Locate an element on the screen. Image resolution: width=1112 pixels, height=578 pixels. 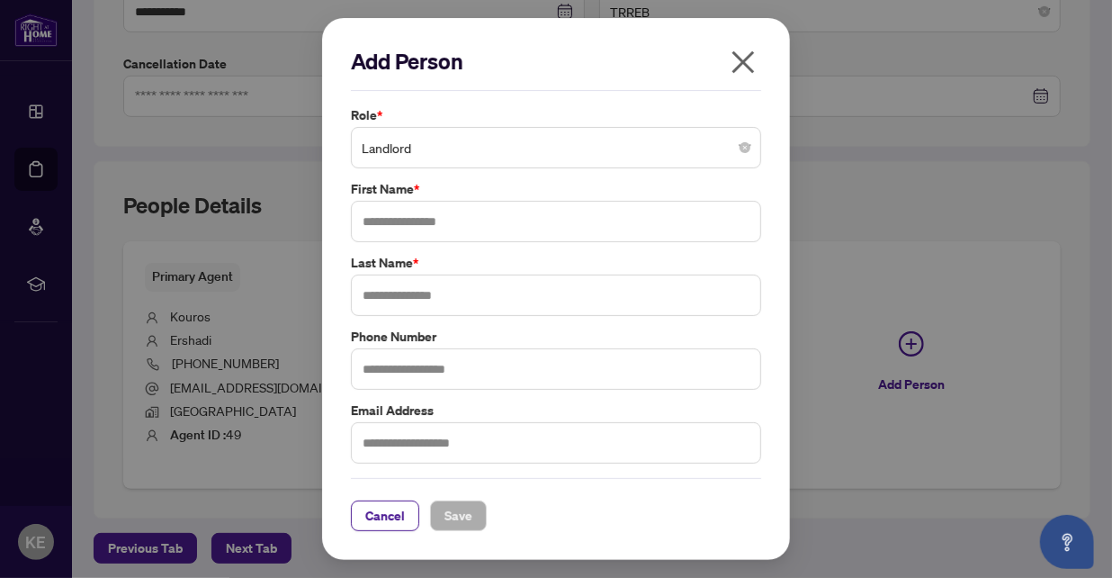
label: First Name is located at coordinates (556, 189).